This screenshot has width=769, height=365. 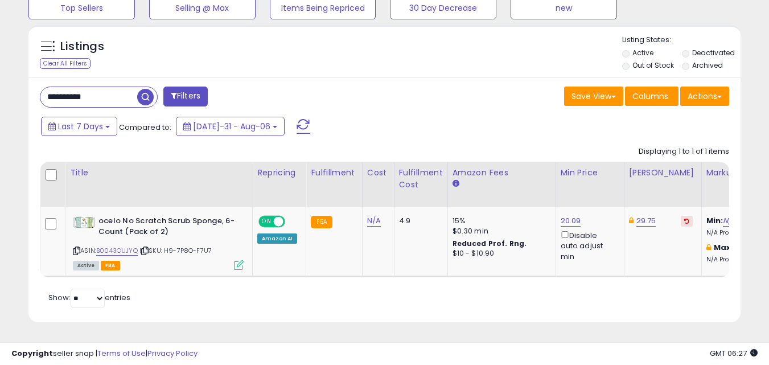 I want to click on div: Fulfillment, so click(x=333, y=172).